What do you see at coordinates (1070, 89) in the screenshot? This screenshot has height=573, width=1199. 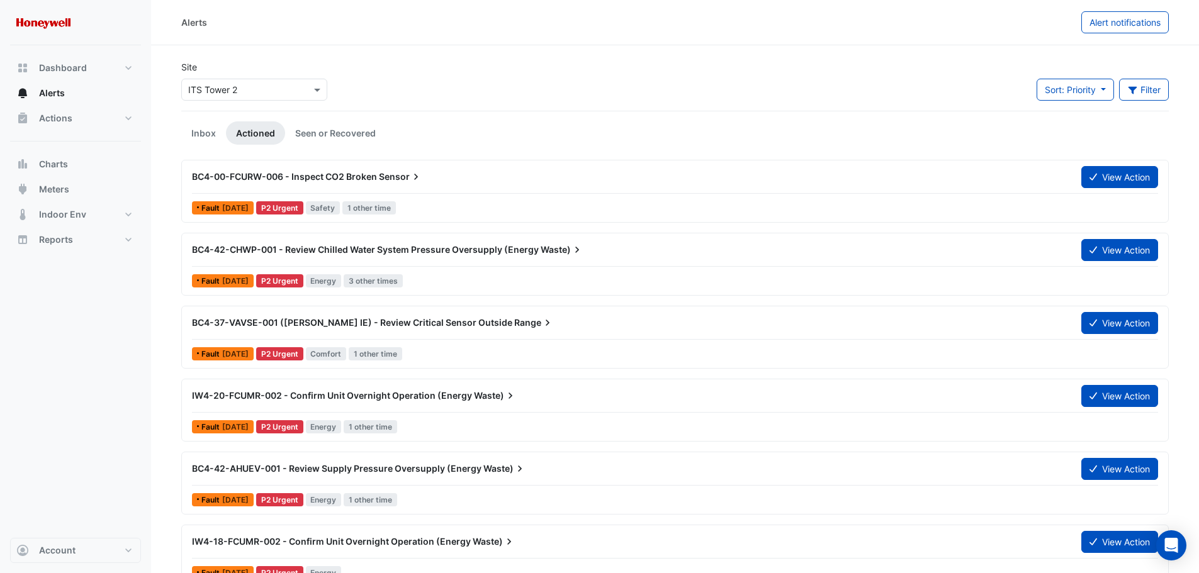 I see `span: Sort: Priority` at bounding box center [1070, 89].